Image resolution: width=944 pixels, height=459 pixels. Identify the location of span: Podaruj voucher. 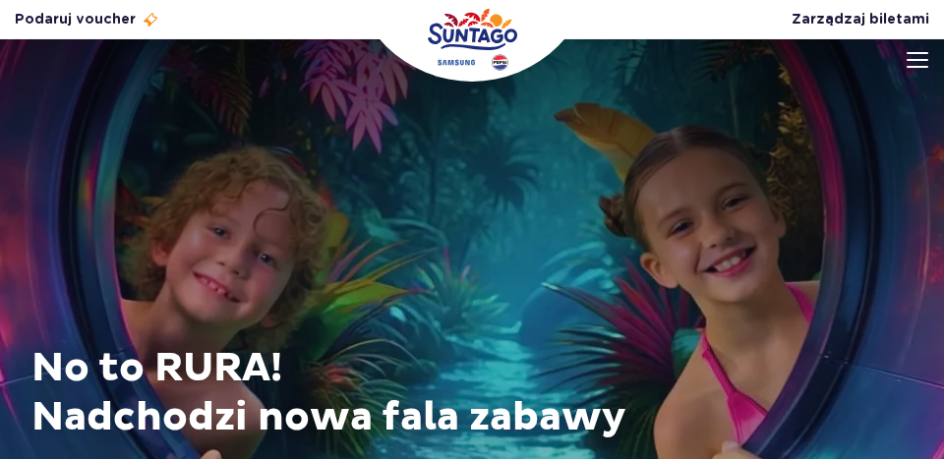
(75, 20).